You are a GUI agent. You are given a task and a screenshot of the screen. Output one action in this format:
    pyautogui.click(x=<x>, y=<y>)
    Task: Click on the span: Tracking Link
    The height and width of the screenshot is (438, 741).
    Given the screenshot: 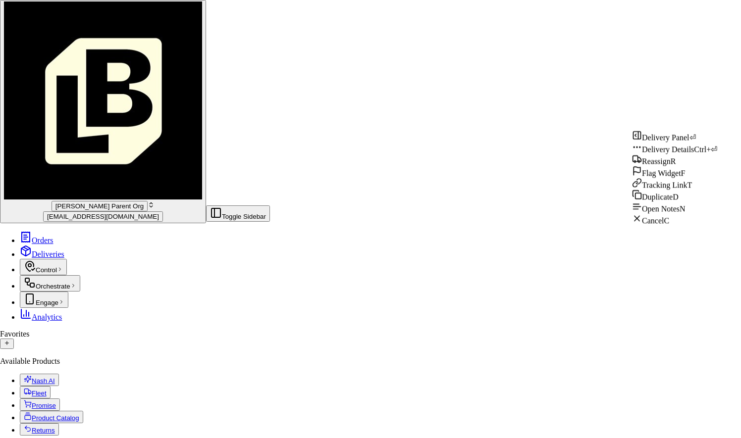 What is the action you would take?
    pyautogui.click(x=664, y=185)
    